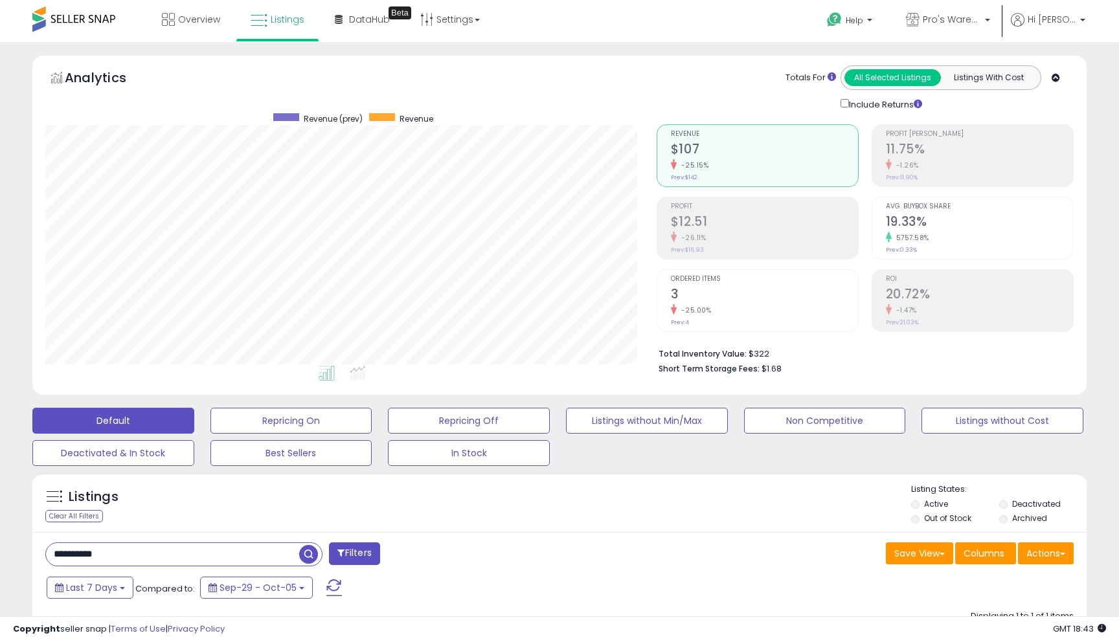  What do you see at coordinates (986, 554) in the screenshot?
I see `button: Columns` at bounding box center [986, 554].